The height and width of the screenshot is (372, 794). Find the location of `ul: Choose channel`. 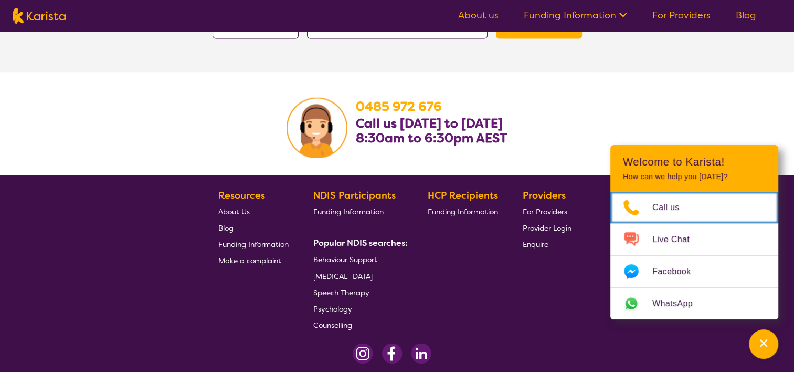

ul: Choose channel is located at coordinates (695, 255).